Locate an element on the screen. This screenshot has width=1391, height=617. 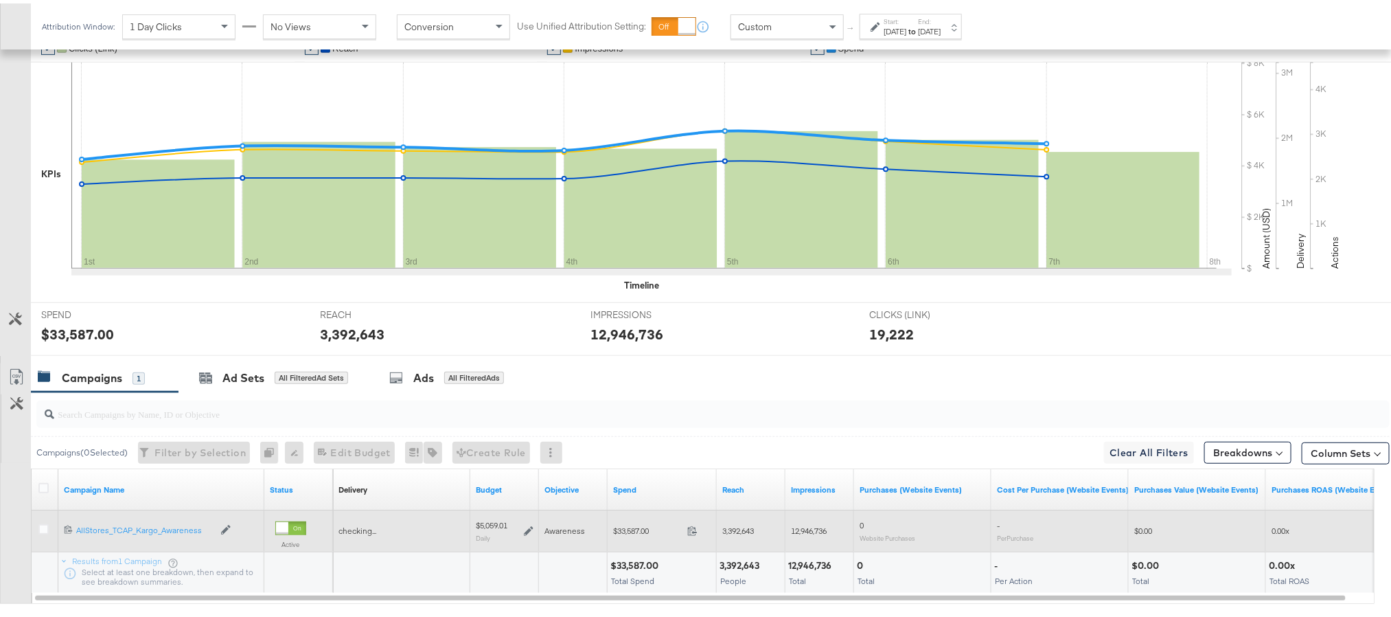
span: Clear All Filters is located at coordinates (1149, 449).